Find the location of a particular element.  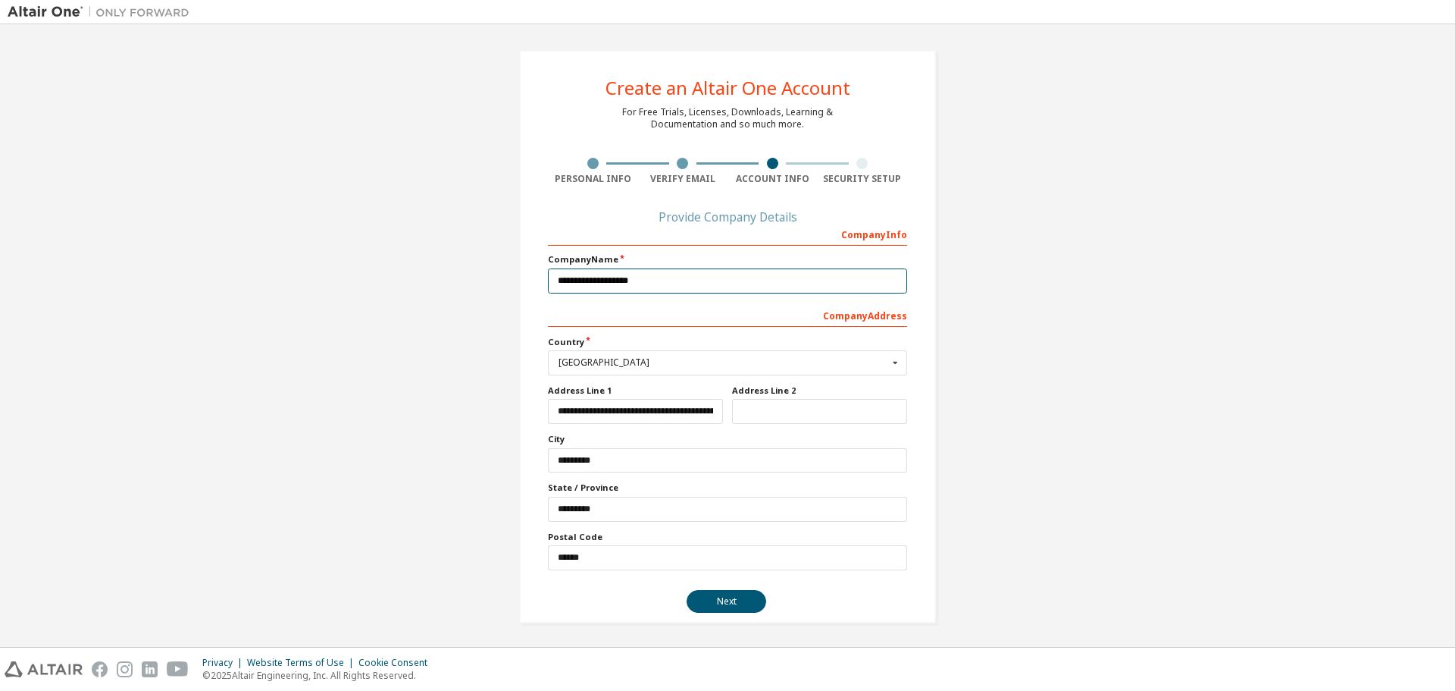

div: Personal Info is located at coordinates (593, 179).